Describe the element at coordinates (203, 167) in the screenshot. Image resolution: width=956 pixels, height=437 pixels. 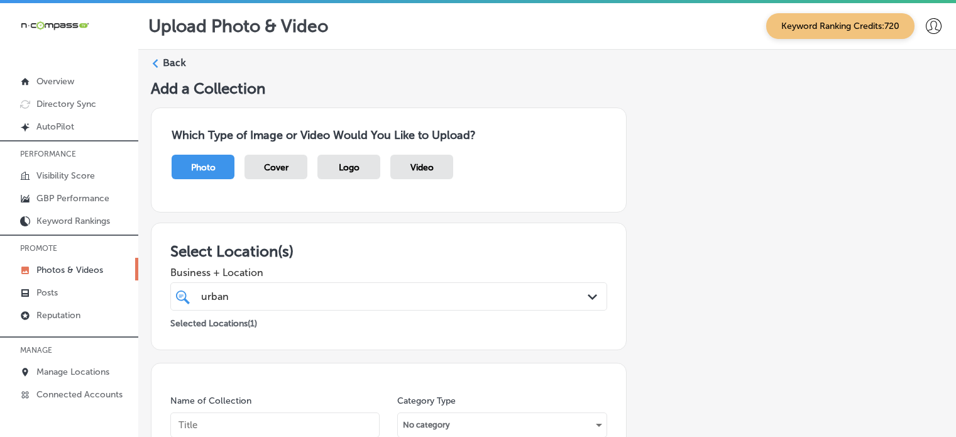
I see `span: Photo` at that location.